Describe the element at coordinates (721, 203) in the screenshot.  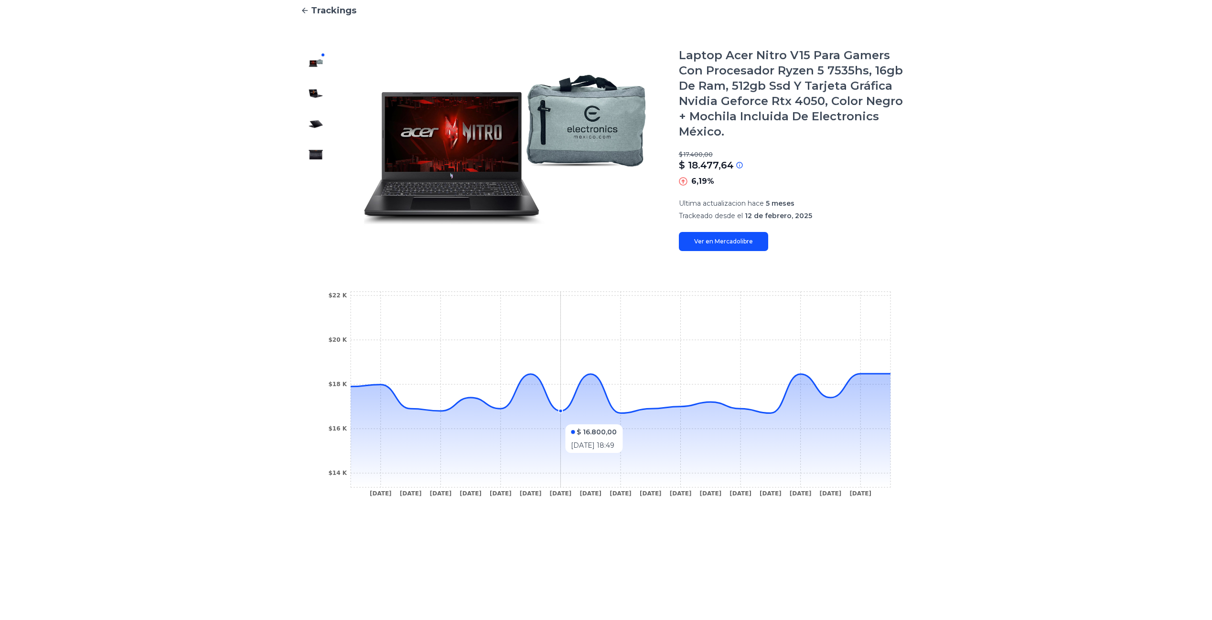
I see `span: Ultima actualizacion hace` at that location.